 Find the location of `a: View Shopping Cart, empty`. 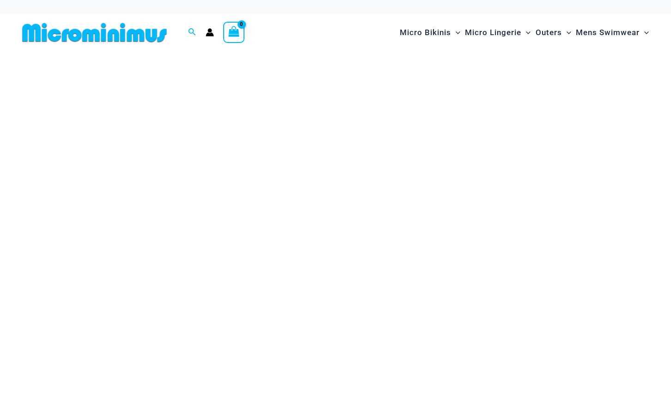

a: View Shopping Cart, empty is located at coordinates (234, 32).